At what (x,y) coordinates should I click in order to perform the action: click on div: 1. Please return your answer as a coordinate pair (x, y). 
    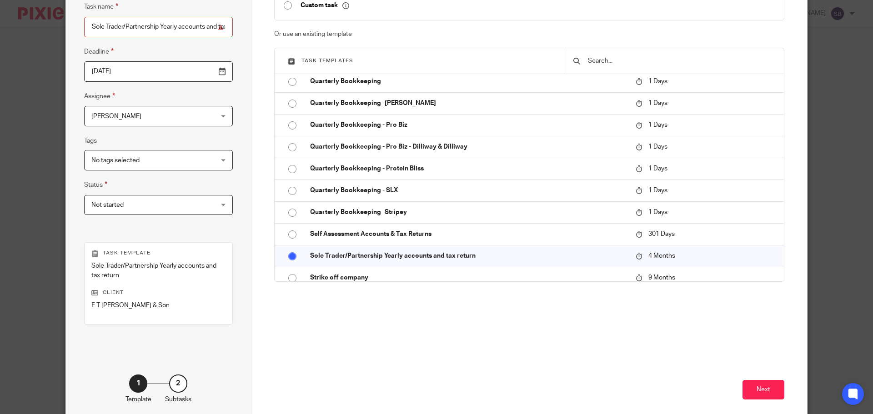
    Looking at the image, I should click on (138, 384).